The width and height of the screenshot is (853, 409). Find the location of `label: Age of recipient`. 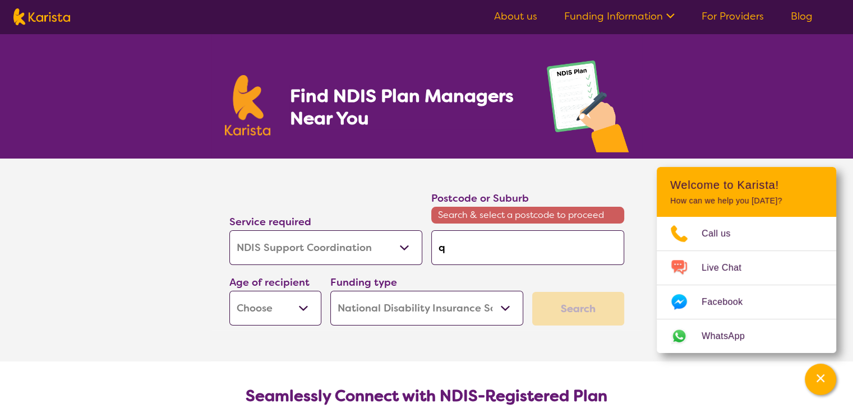

label: Age of recipient is located at coordinates (269, 283).